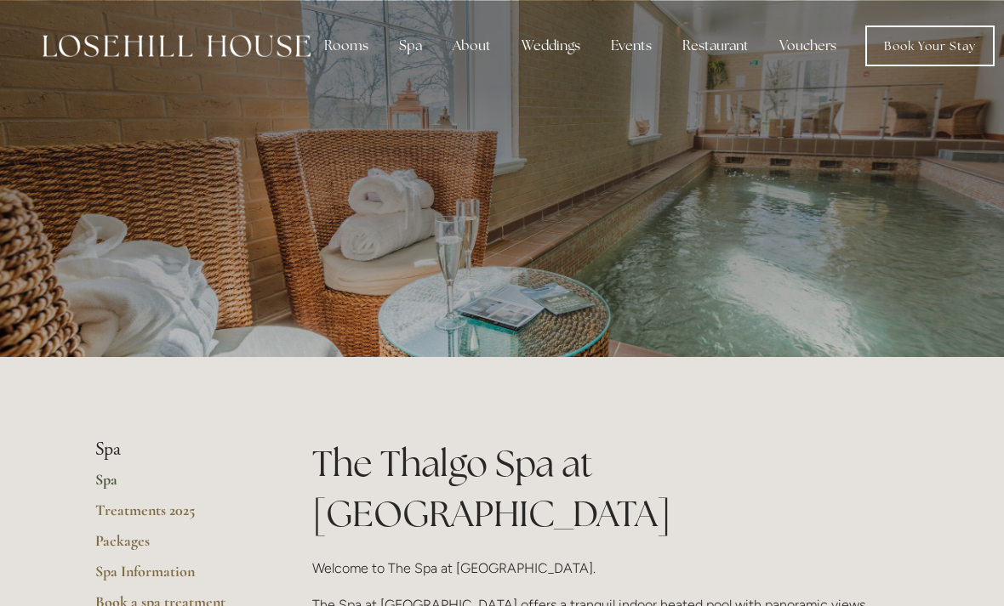 The height and width of the screenshot is (606, 1004). What do you see at coordinates (471, 46) in the screenshot?
I see `div: About` at bounding box center [471, 46].